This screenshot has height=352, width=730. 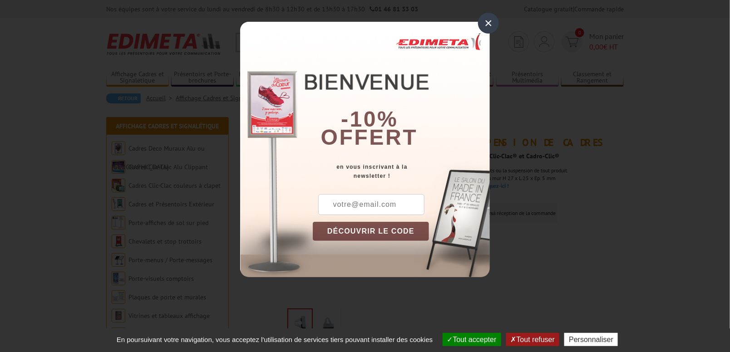 I want to click on span: En poursuivant votre navigation, vous acceptez l'utilisation de services tiers pouvant installer ..., so click(x=275, y=339).